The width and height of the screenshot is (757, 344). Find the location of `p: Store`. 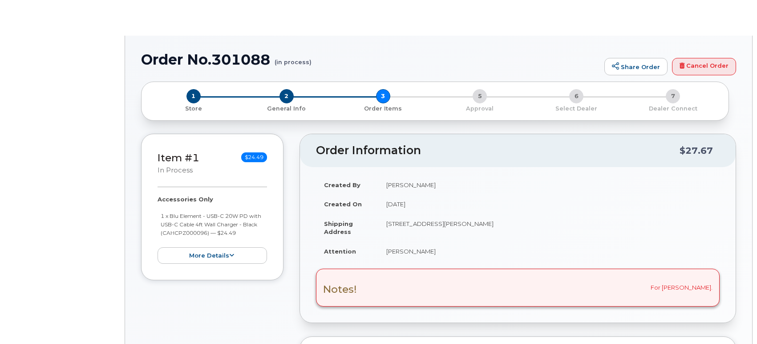

p: Store is located at coordinates (193, 109).